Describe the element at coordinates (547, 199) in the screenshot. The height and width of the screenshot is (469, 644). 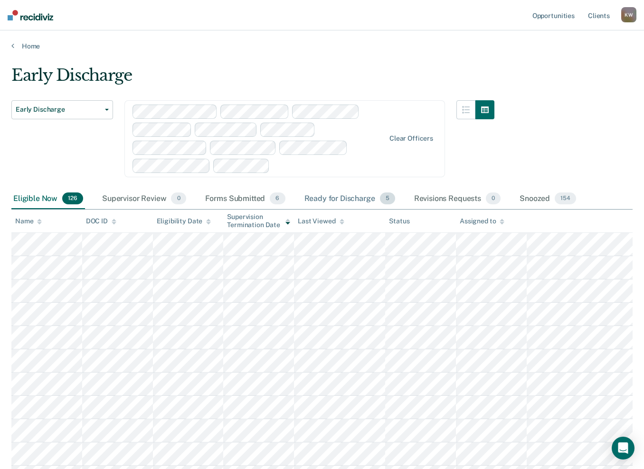
I see `div: Snoozed154` at that location.